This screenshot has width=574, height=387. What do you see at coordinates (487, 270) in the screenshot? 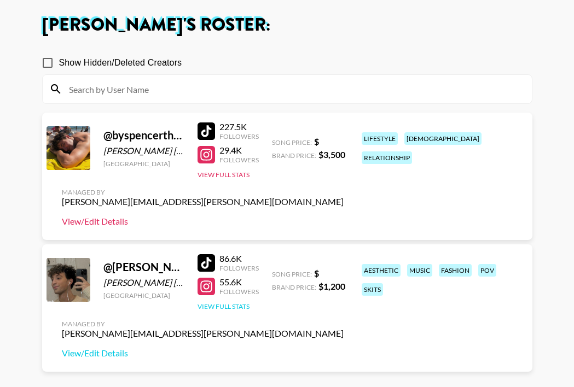
I see `div: pov` at bounding box center [487, 270].